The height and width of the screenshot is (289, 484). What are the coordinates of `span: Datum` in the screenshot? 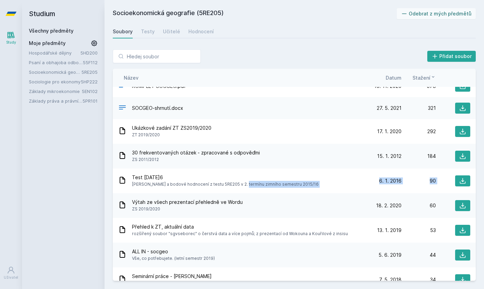 It's located at (393, 78).